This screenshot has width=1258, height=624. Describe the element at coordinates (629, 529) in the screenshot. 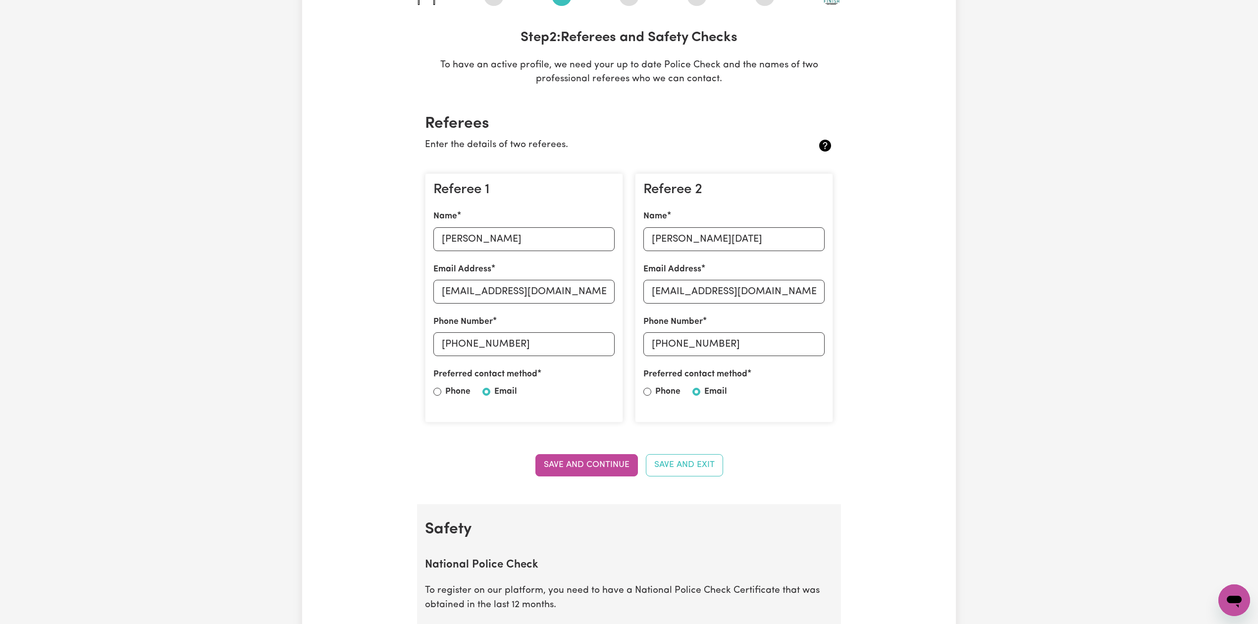

I see `h2: Safety` at that location.